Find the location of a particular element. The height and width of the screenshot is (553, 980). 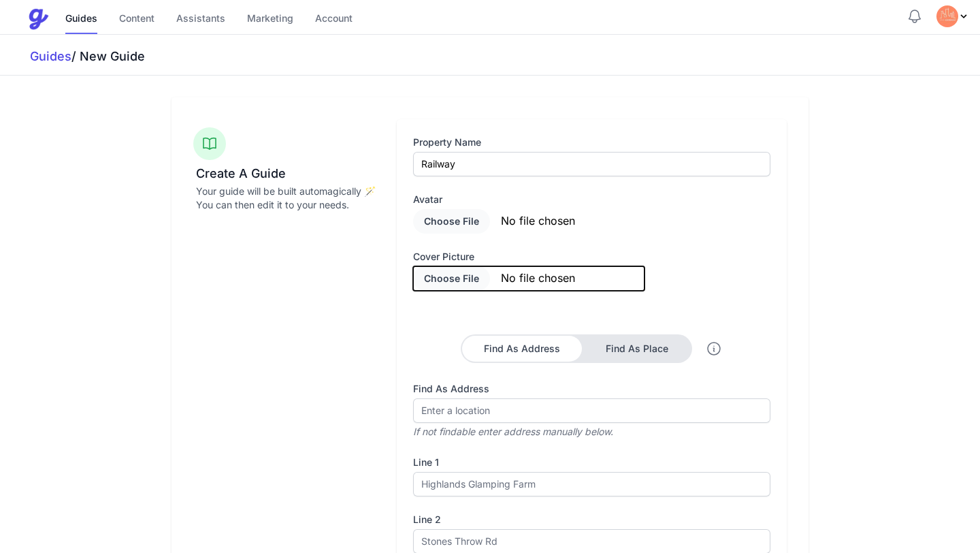

input: The Secluded Cabin is located at coordinates (591, 164).